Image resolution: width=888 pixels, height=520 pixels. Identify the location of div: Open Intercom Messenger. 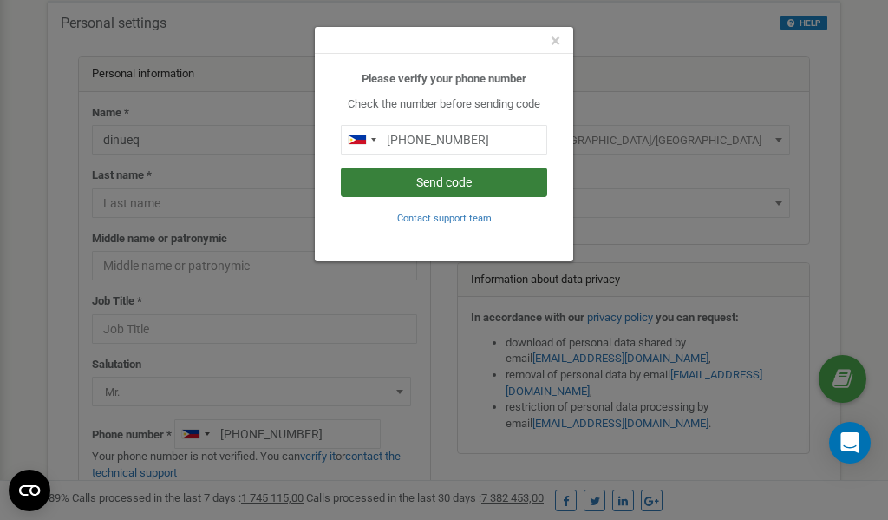
(850, 442).